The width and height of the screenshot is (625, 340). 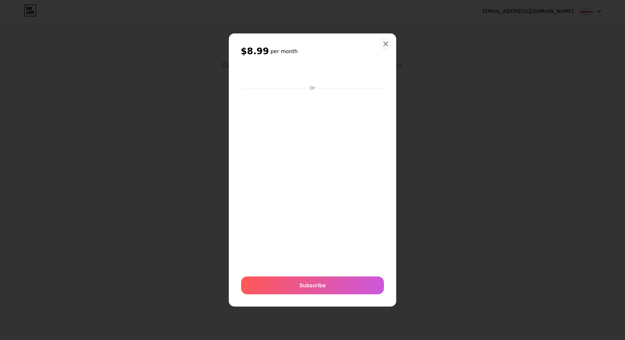 I want to click on span: $8.99, so click(x=255, y=51).